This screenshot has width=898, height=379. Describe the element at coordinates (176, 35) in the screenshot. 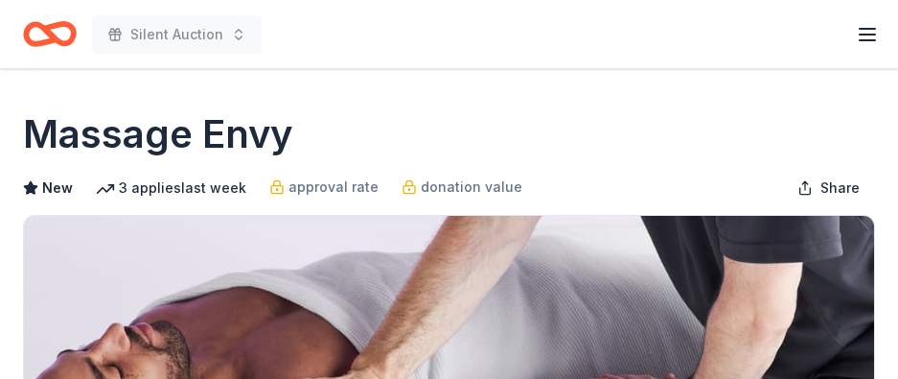

I see `button: Silent Auction` at that location.